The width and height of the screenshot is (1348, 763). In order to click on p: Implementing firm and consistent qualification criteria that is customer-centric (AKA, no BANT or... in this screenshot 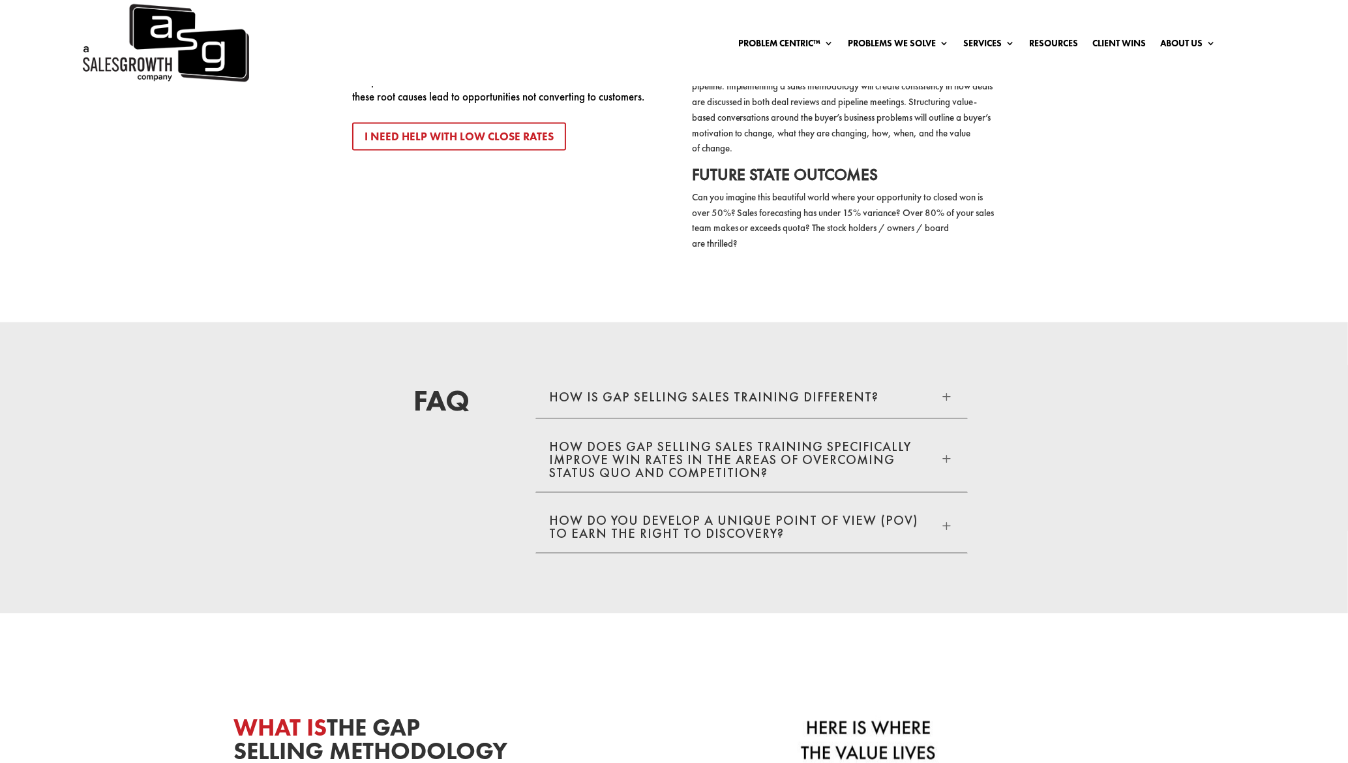, I will do `click(844, 108)`.